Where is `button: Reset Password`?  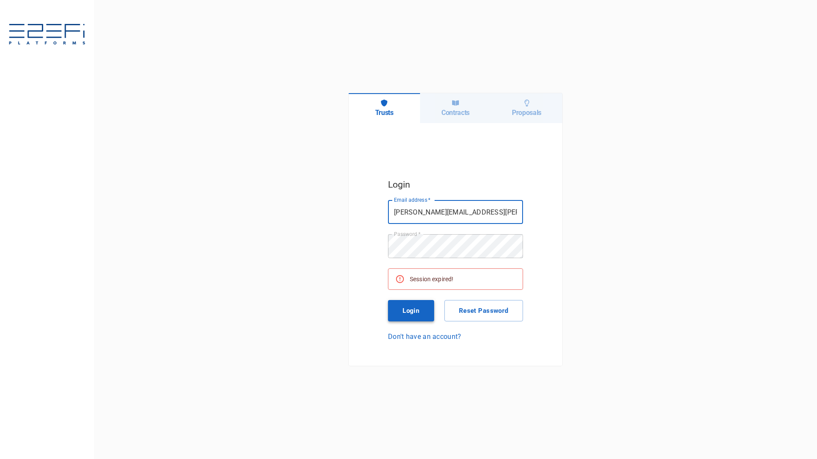 button: Reset Password is located at coordinates (484, 311).